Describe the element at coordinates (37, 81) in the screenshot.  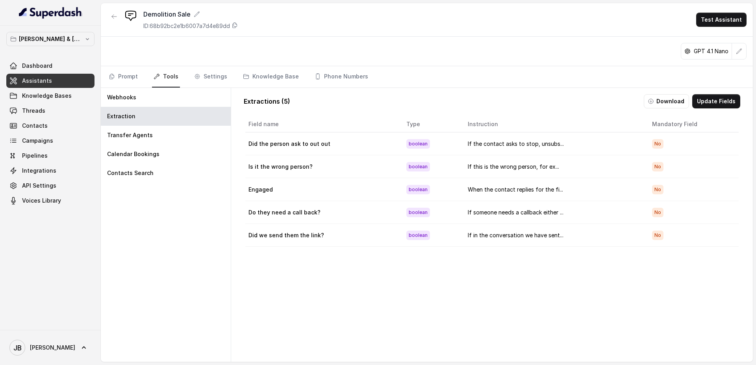
I see `span: Assistants` at that location.